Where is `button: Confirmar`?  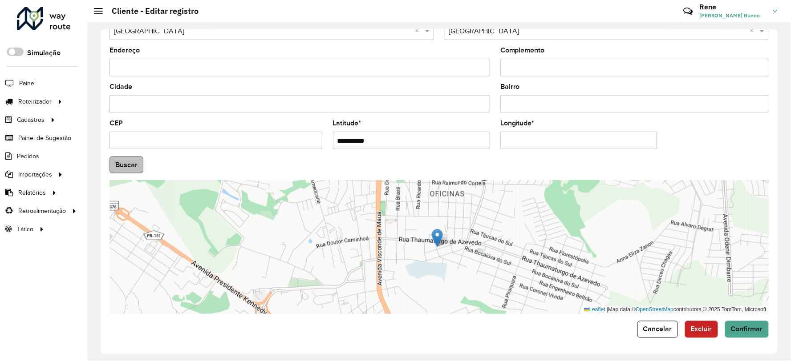 button: Confirmar is located at coordinates (747, 330).